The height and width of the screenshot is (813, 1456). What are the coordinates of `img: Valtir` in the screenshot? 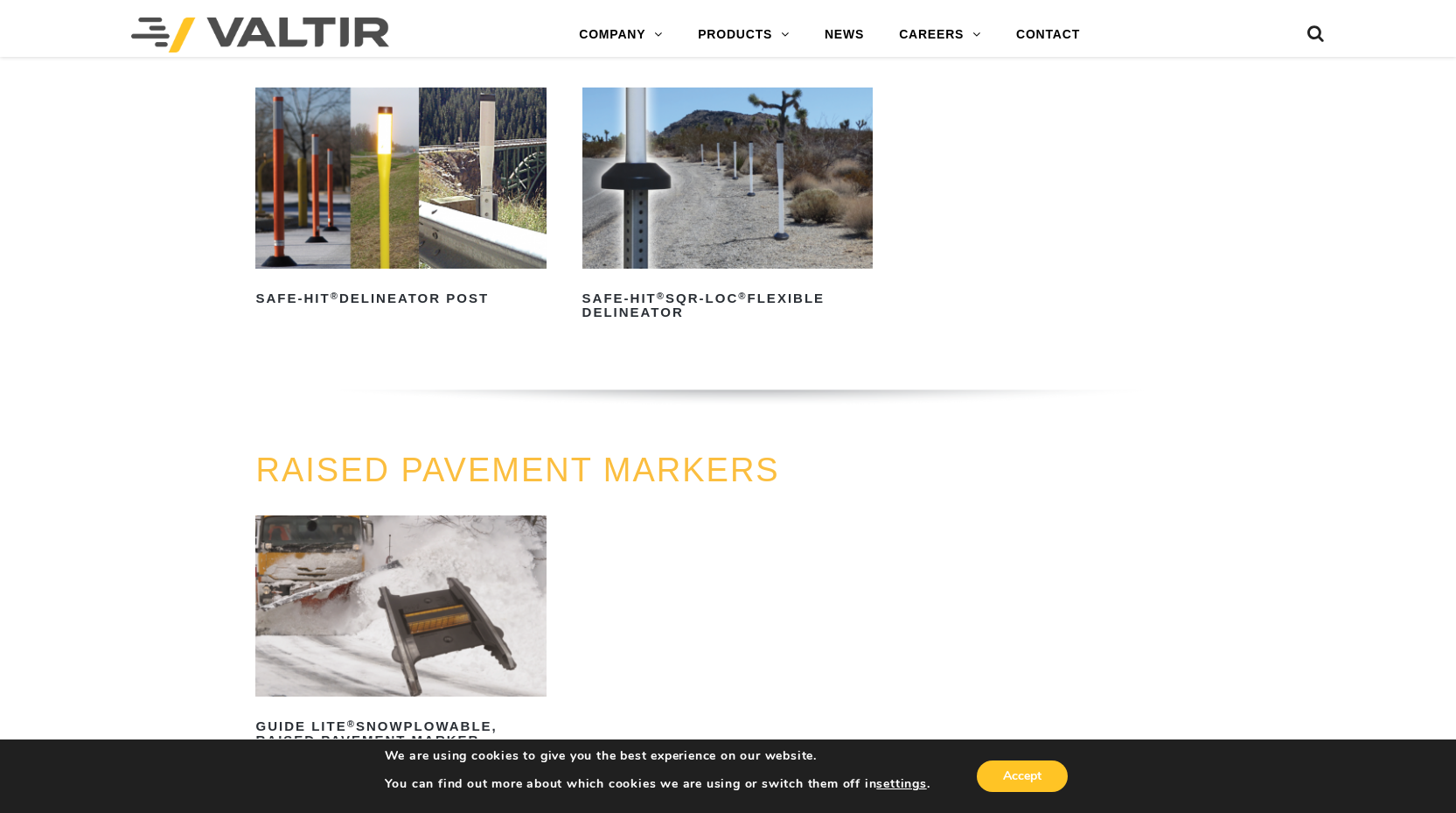 It's located at (260, 35).